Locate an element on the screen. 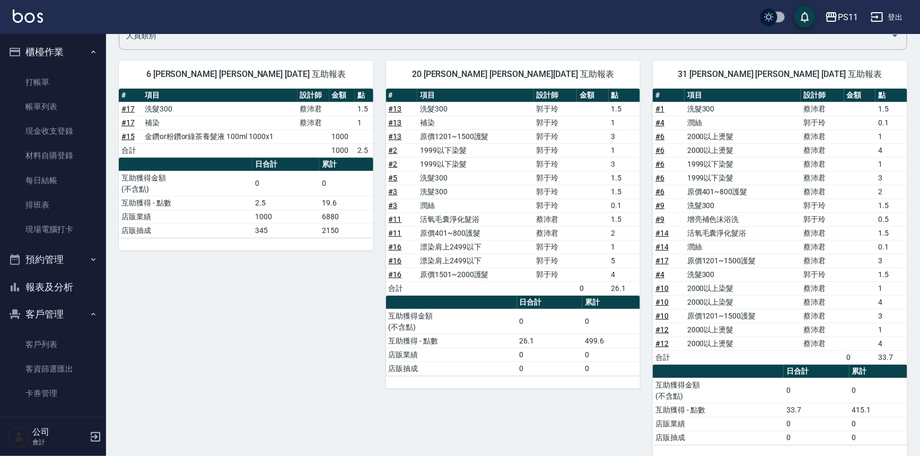 The height and width of the screenshot is (456, 920). th: 累計 is located at coordinates (611, 302).